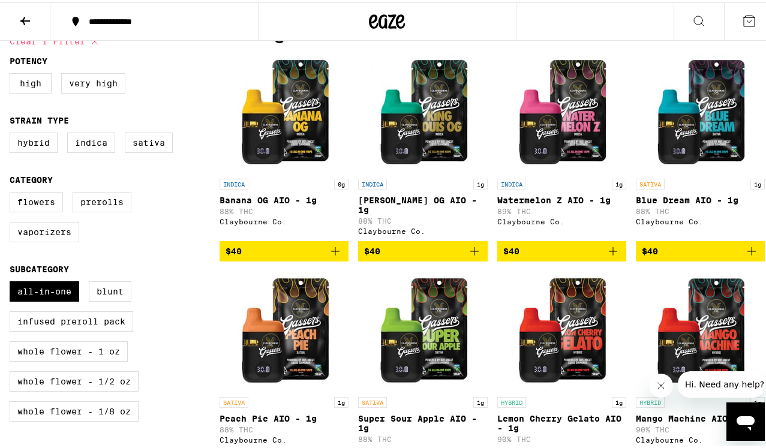  What do you see at coordinates (74, 379) in the screenshot?
I see `label: Whole Flower - 1/2 oz` at bounding box center [74, 379].